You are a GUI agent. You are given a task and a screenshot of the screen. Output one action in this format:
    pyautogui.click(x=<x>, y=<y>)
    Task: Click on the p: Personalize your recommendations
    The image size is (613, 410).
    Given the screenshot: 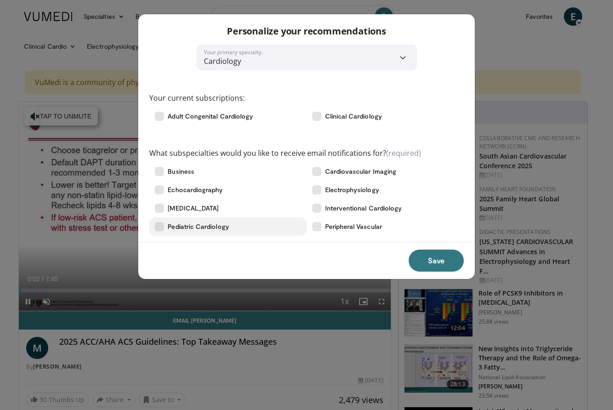 What is the action you would take?
    pyautogui.click(x=306, y=31)
    